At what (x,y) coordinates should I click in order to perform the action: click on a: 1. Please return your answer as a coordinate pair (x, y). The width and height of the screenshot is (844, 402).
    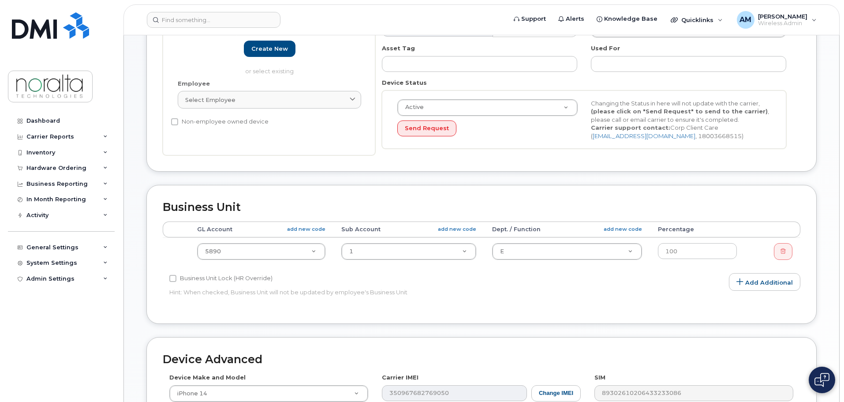
    Looking at the image, I should click on (409, 251).